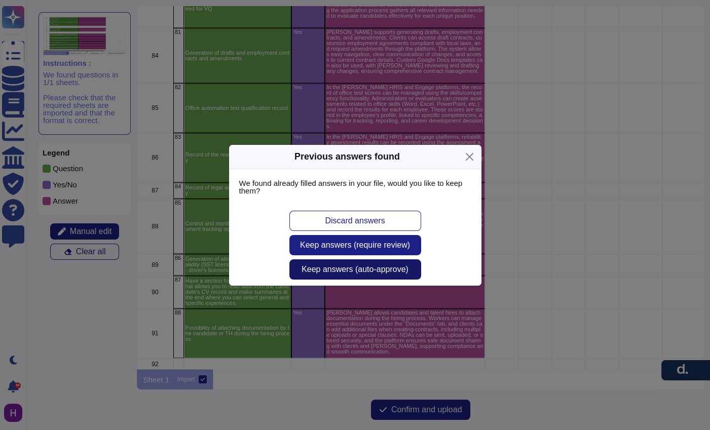 This screenshot has width=710, height=430. I want to click on span: Discard answers, so click(355, 221).